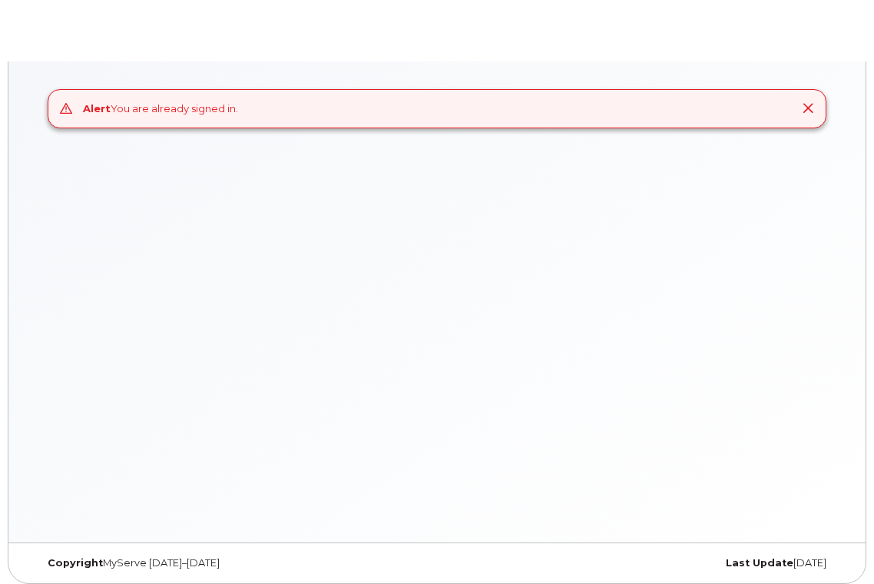  I want to click on strong: Copyright, so click(75, 562).